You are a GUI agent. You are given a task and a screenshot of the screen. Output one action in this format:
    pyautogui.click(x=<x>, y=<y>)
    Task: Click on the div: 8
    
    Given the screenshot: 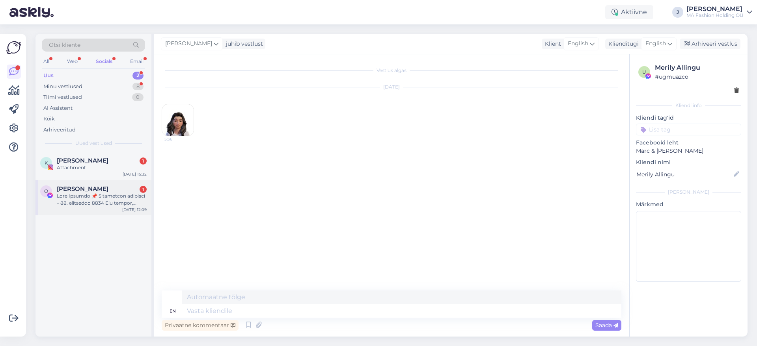 What is the action you would take?
    pyautogui.click(x=138, y=87)
    